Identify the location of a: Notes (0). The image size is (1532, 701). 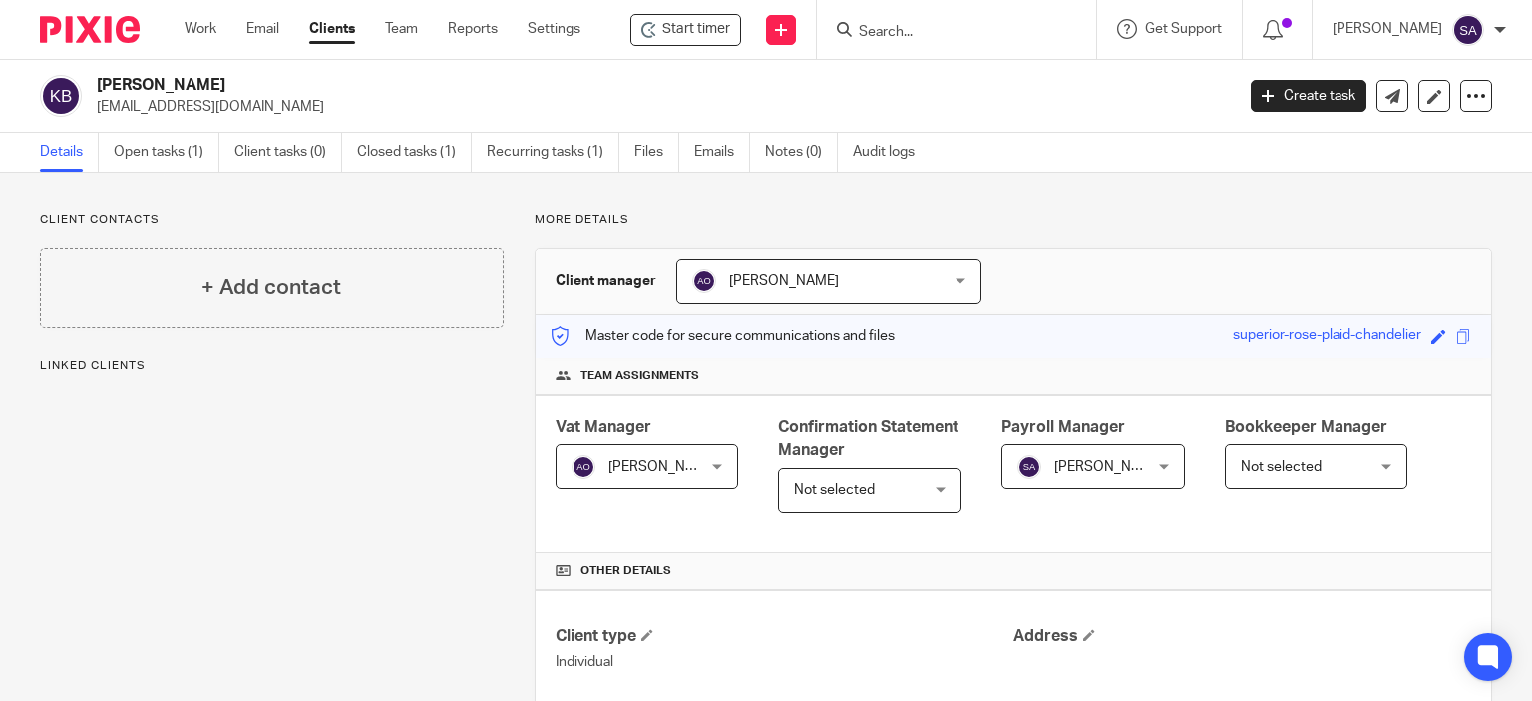
(801, 152).